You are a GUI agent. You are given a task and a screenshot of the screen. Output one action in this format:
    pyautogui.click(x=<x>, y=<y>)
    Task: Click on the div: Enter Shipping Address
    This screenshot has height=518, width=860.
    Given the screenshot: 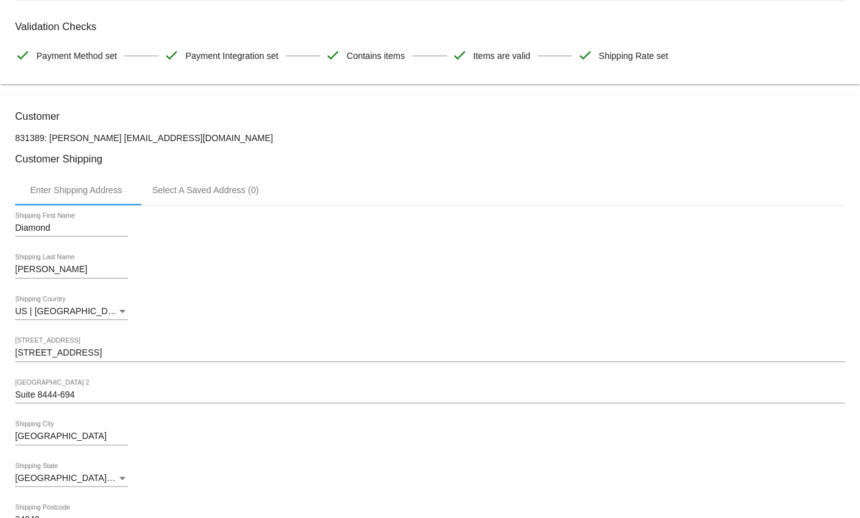 What is the action you would take?
    pyautogui.click(x=76, y=190)
    